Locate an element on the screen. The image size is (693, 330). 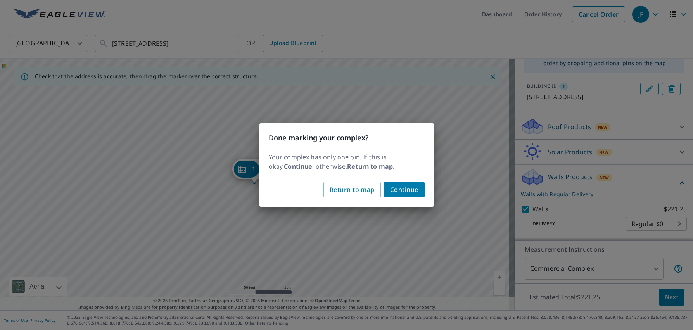
h3: Done marking your complex? is located at coordinates (347, 138).